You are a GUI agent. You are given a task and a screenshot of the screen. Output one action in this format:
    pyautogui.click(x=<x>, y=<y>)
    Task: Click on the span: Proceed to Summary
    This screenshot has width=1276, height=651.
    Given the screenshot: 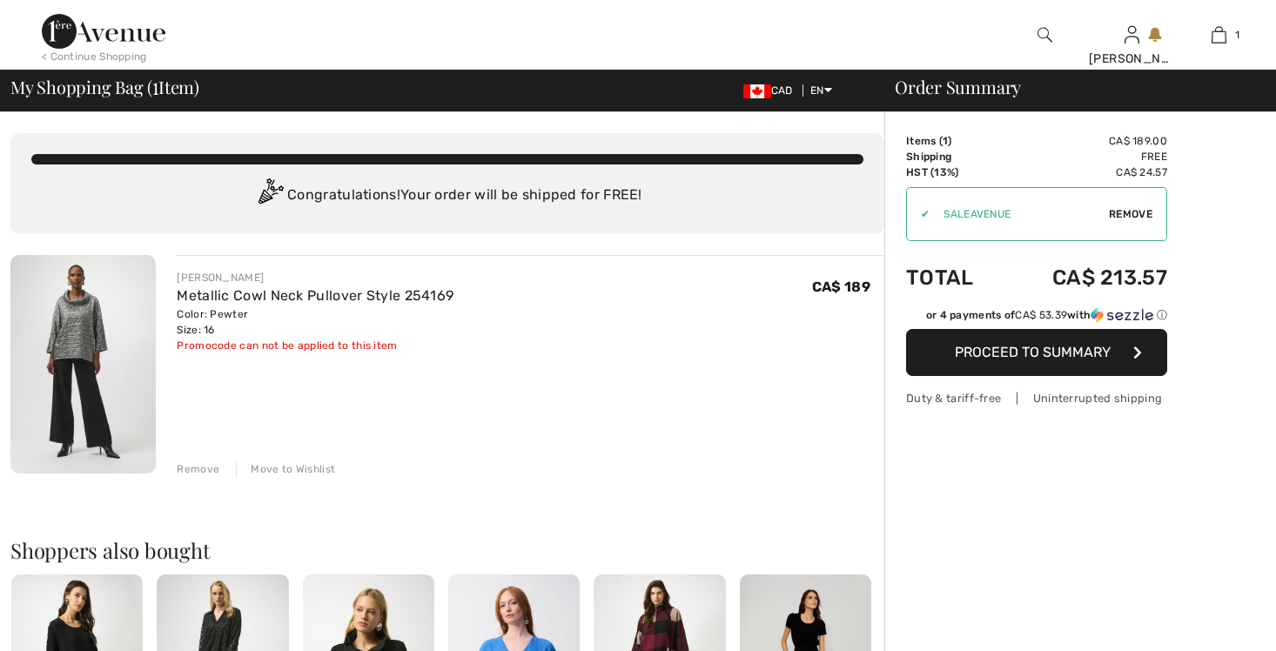 What is the action you would take?
    pyautogui.click(x=1032, y=352)
    